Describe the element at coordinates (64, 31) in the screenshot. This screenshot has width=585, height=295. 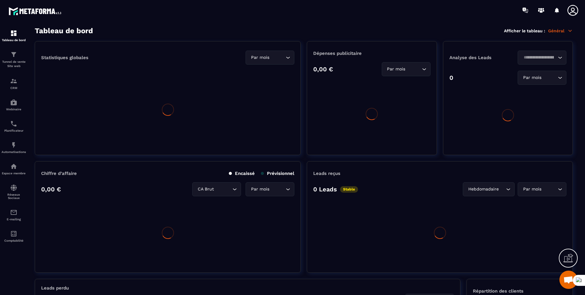
I see `h3: Tableau de bord` at that location.